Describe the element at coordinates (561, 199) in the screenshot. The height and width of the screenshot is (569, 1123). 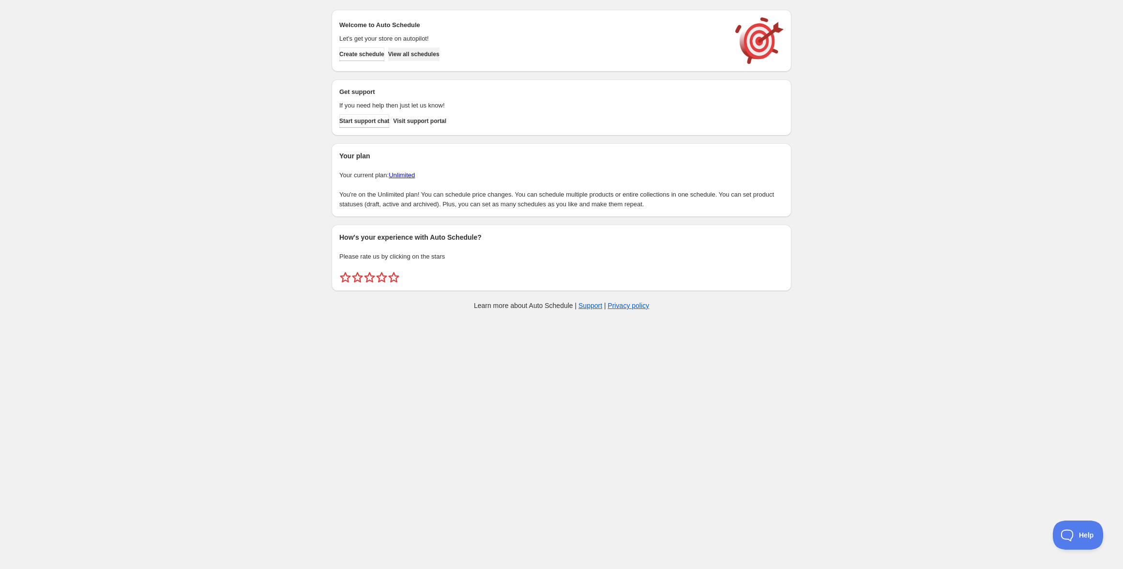
I see `p: You're on the Unlimited plan! You can schedule price changes. You can schedule multiple products ...` at that location.